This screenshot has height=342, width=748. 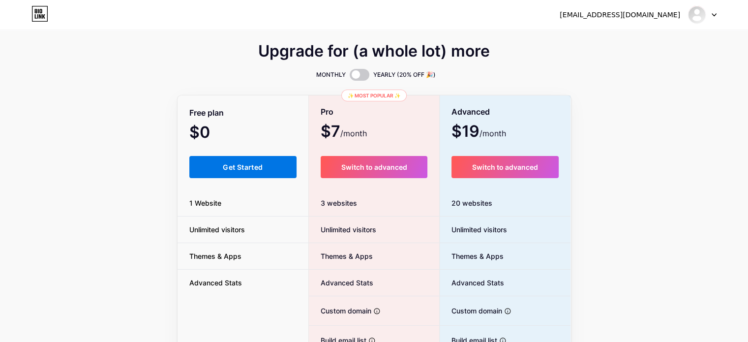 What do you see at coordinates (213, 133) in the screenshot?
I see `span: $0` at bounding box center [213, 133].